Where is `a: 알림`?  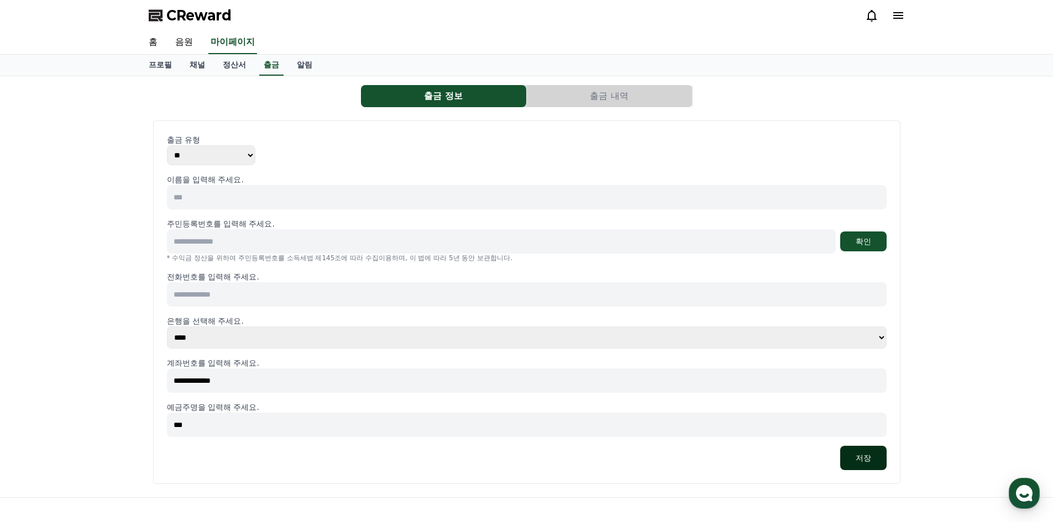 a: 알림 is located at coordinates (305, 65).